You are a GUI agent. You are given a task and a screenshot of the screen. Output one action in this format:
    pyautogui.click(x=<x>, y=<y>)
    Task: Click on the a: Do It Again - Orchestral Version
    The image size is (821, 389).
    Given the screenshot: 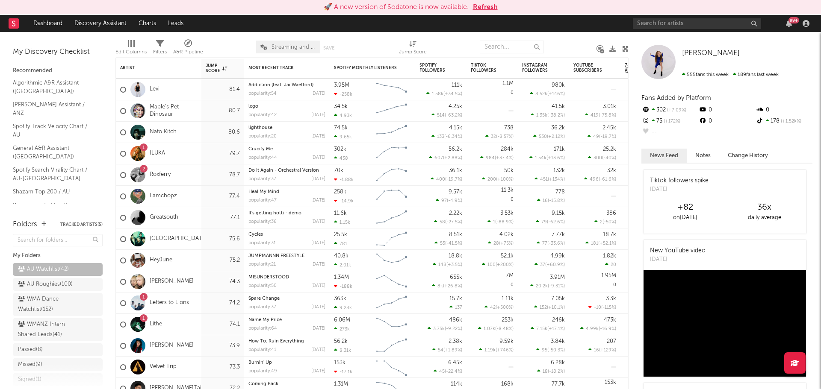 What is the action you would take?
    pyautogui.click(x=283, y=171)
    